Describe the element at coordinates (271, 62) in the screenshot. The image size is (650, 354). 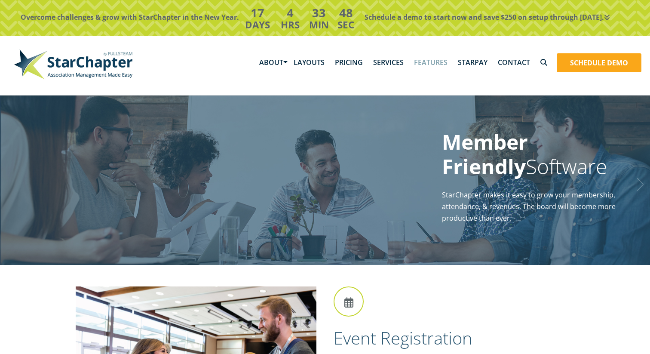
I see `a: About` at that location.